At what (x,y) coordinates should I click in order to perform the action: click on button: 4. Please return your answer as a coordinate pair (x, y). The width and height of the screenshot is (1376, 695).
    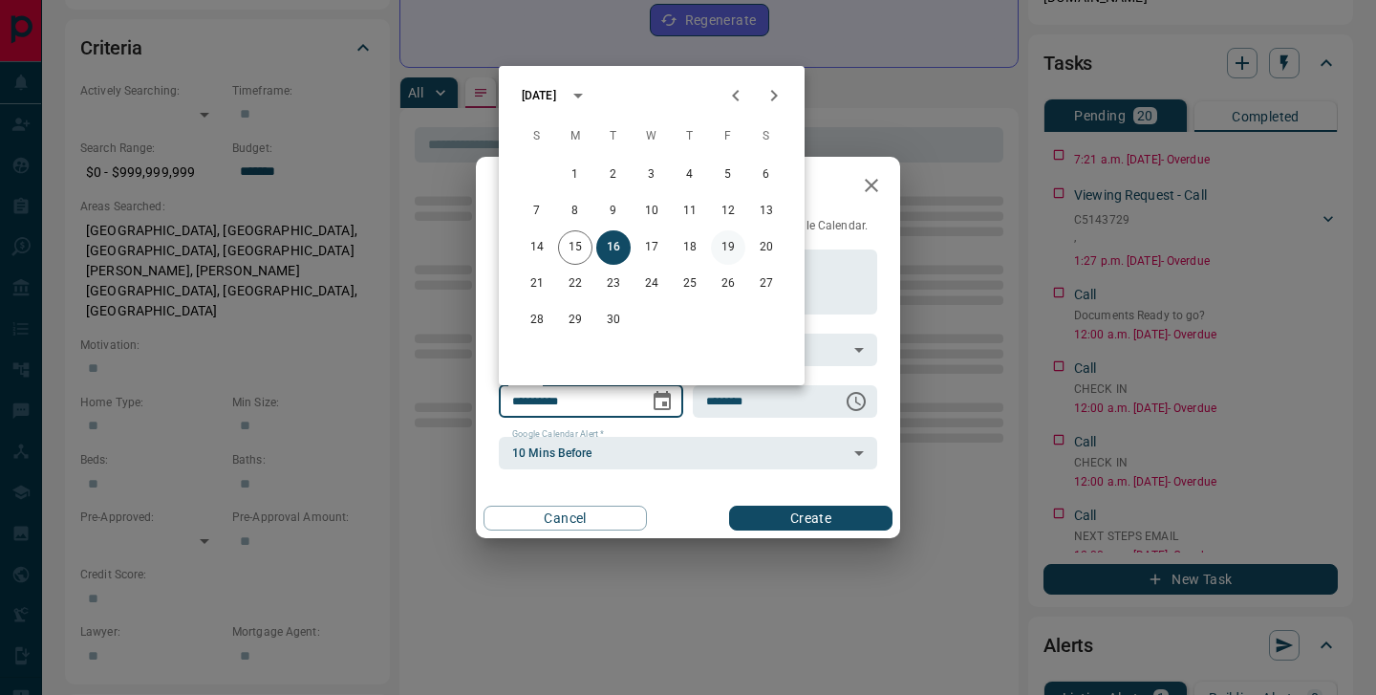
    Looking at the image, I should click on (690, 175).